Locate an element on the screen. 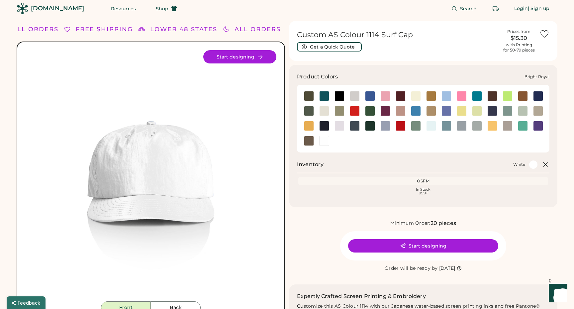 The height and width of the screenshot is (309, 574). h1: Custom AS Colour 1114 Surf Cap is located at coordinates (397, 35).